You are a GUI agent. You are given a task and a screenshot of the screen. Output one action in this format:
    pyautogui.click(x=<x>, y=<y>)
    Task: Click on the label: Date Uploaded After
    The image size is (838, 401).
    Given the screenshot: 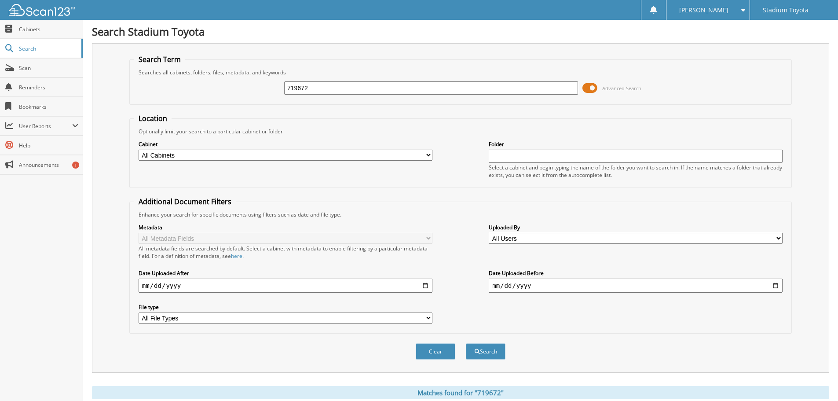 What is the action you would take?
    pyautogui.click(x=285, y=273)
    